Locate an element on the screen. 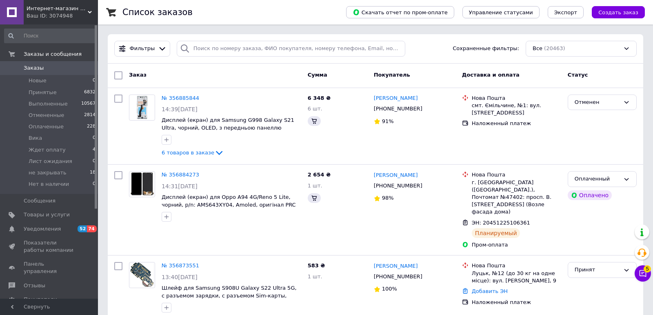 This screenshot has width=653, height=315. span: Отмененные is located at coordinates (46, 115).